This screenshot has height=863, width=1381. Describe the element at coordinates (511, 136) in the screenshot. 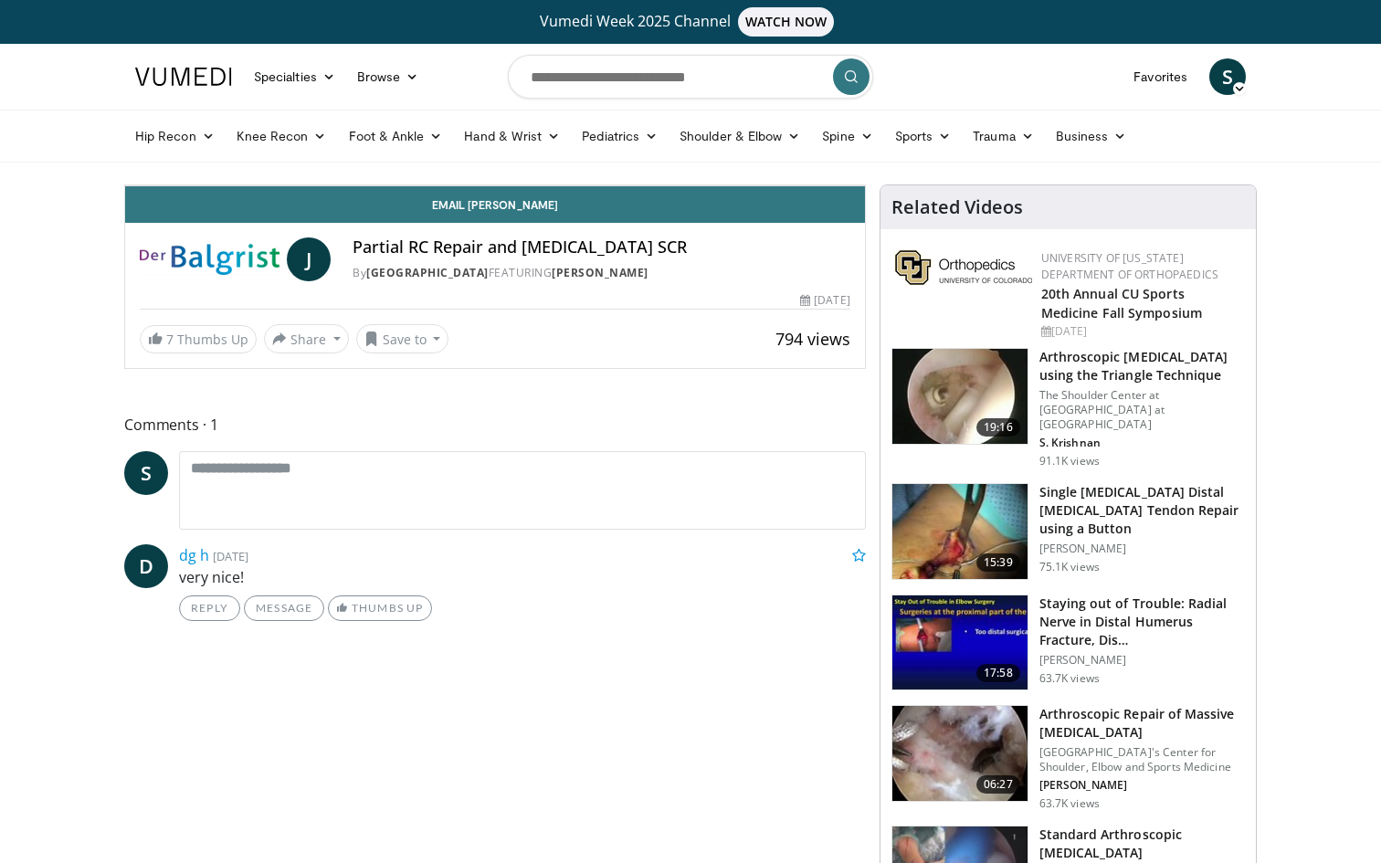

I see `a: Hand & Wrist` at that location.